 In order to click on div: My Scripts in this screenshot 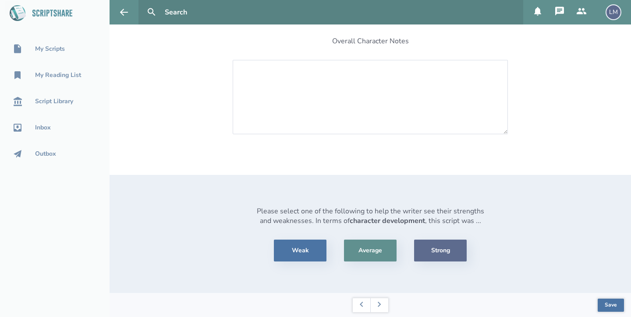, I will do `click(50, 49)`.